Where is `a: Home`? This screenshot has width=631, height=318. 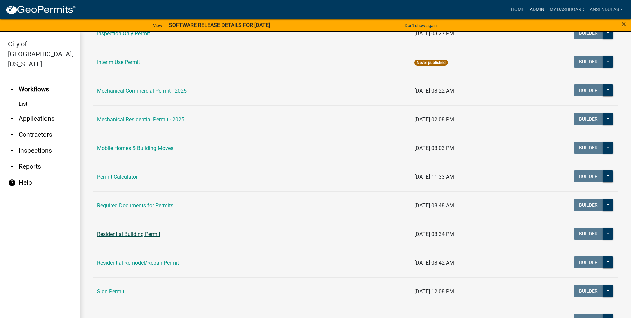
a: Home is located at coordinates (518, 10).